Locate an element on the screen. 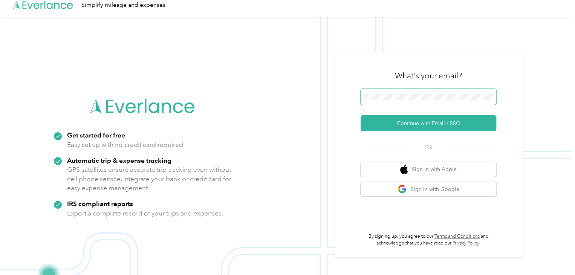 Image resolution: width=575 pixels, height=275 pixels. h3: What's your email? is located at coordinates (428, 76).